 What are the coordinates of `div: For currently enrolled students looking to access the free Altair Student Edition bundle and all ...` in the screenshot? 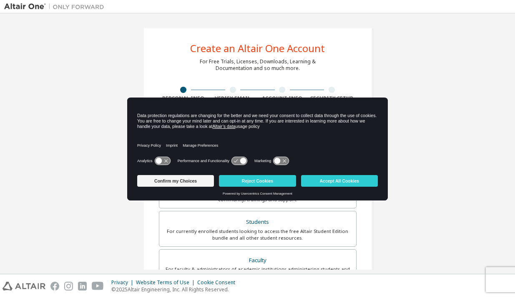 It's located at (258, 235).